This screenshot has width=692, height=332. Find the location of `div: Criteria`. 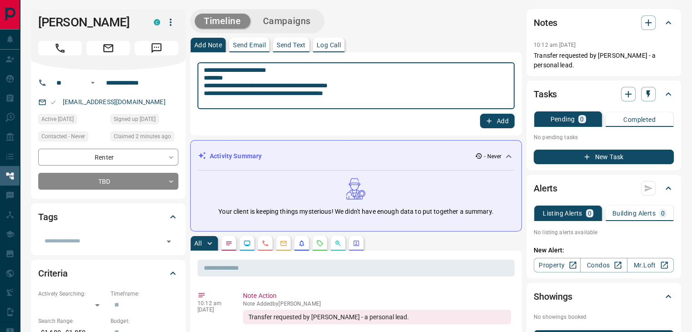

div: Criteria is located at coordinates (108, 274).